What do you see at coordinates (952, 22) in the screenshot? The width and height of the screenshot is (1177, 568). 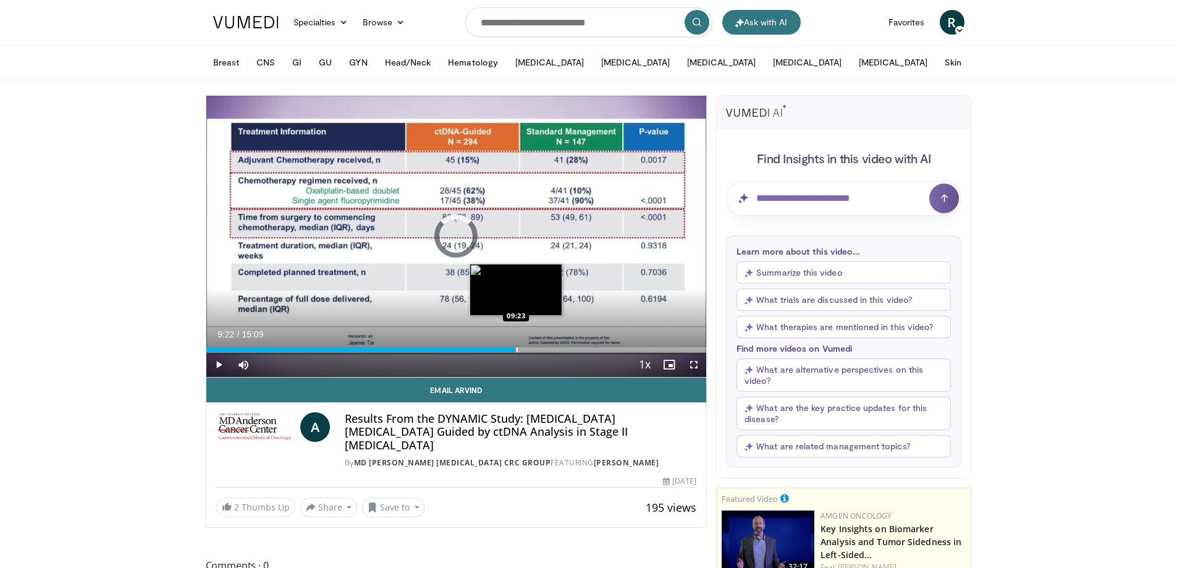 I see `a: R` at bounding box center [952, 22].